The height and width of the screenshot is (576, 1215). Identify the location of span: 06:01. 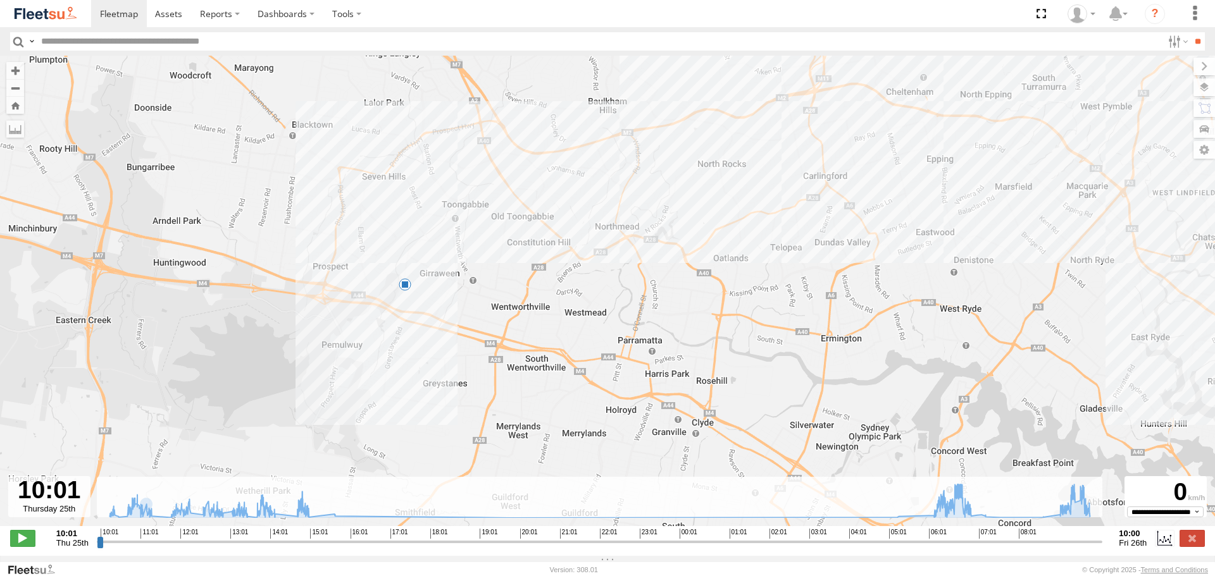
(938, 534).